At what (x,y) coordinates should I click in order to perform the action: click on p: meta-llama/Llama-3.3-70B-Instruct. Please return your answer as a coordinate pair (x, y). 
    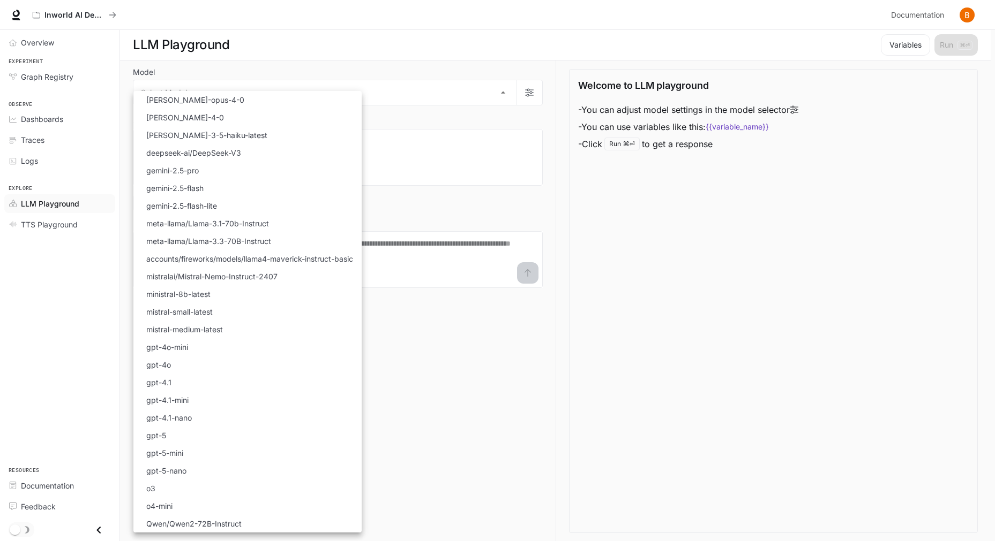
    Looking at the image, I should click on (208, 241).